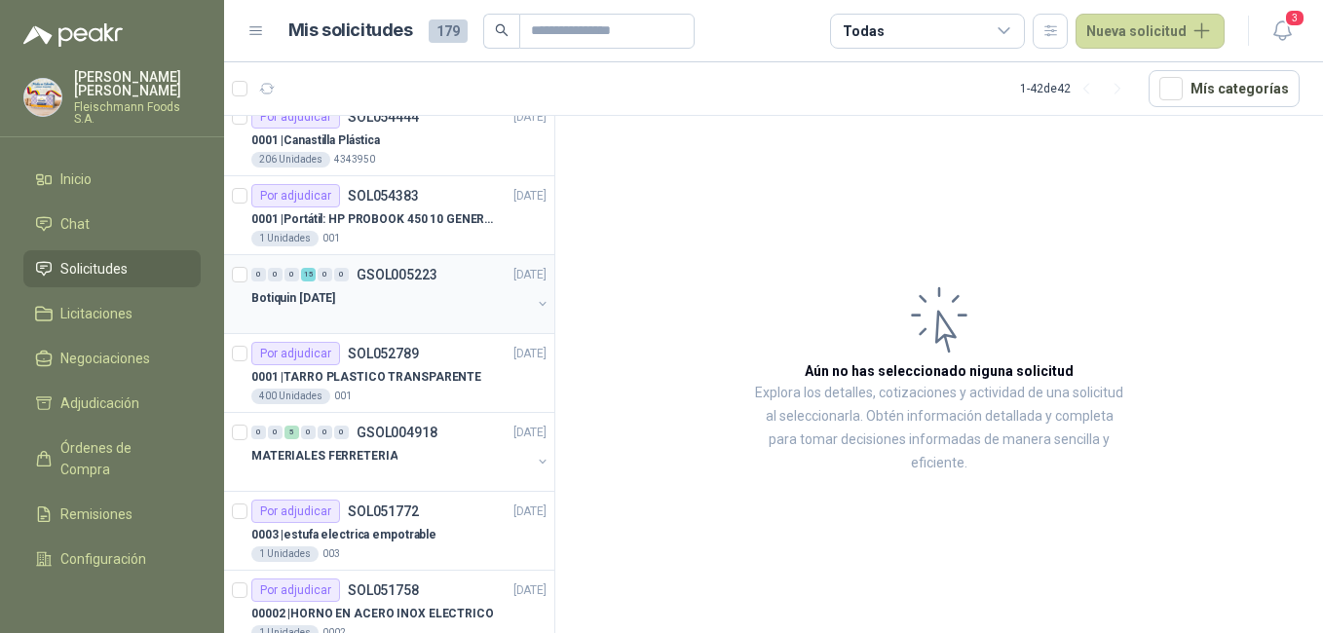  I want to click on div: 1 - 42 de 42, so click(1077, 89).